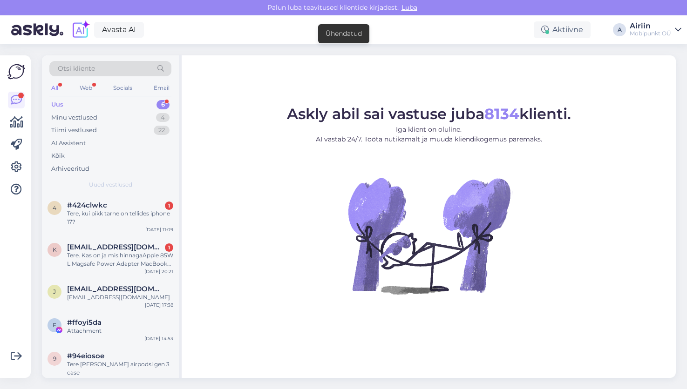 Image resolution: width=687 pixels, height=389 pixels. What do you see at coordinates (16, 72) in the screenshot?
I see `img: Askly Logo` at bounding box center [16, 72].